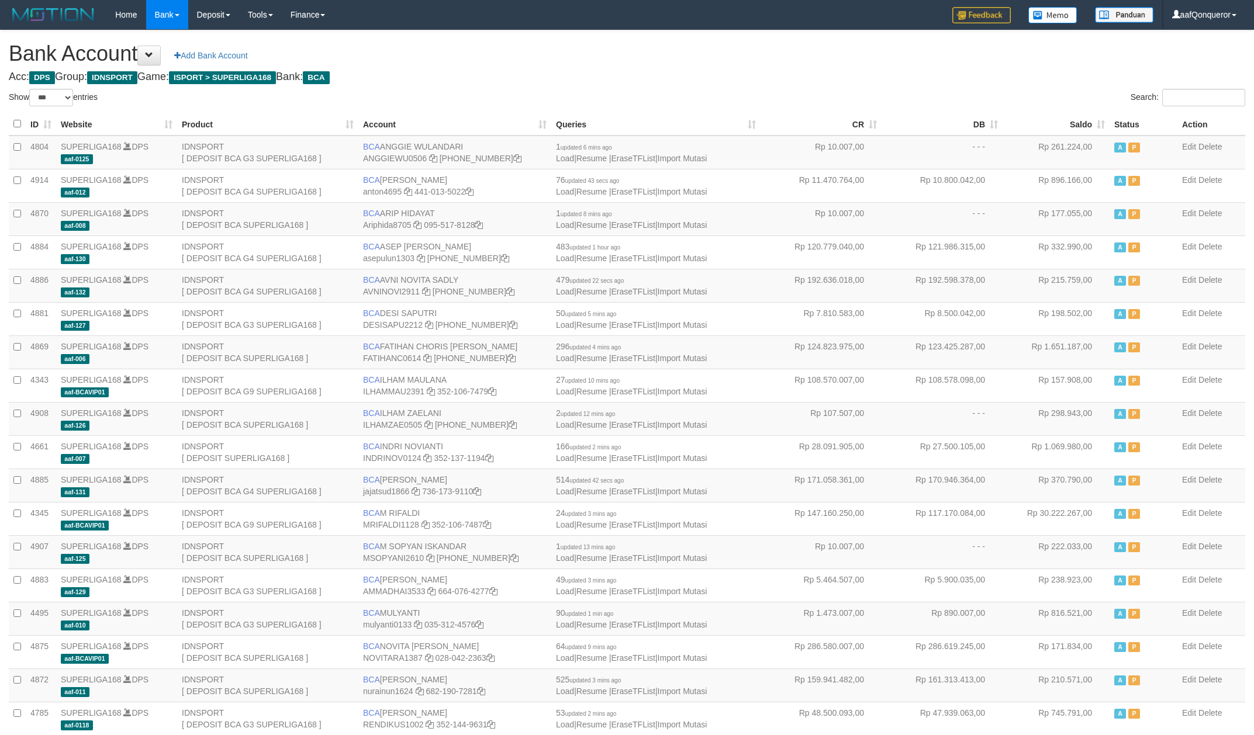 This screenshot has width=1254, height=735. I want to click on td: Rp 10.007,00, so click(821, 219).